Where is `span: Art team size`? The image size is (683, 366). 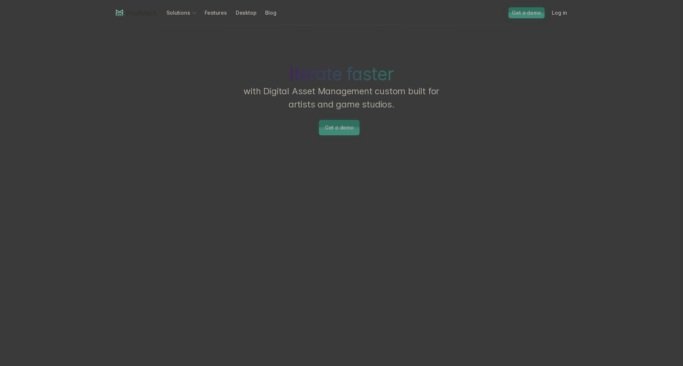 span: Art team size is located at coordinates (139, 63).